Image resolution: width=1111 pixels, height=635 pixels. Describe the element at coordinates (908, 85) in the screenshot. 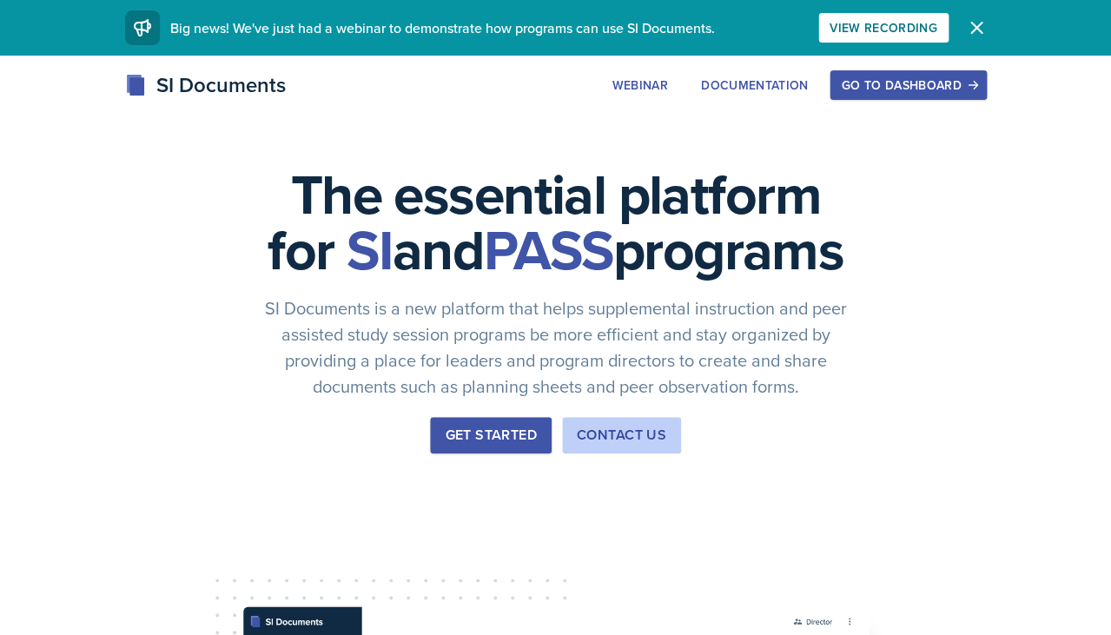

I see `button: Go to Dashboard` at that location.